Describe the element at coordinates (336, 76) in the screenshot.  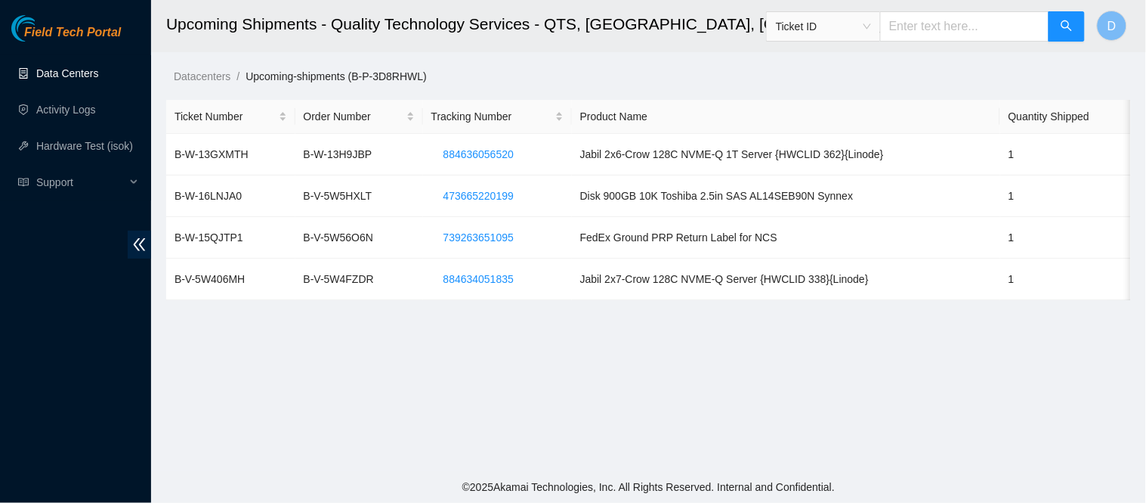
I see `a: Upcoming-shipments (B-P-3D8RHWL)` at that location.